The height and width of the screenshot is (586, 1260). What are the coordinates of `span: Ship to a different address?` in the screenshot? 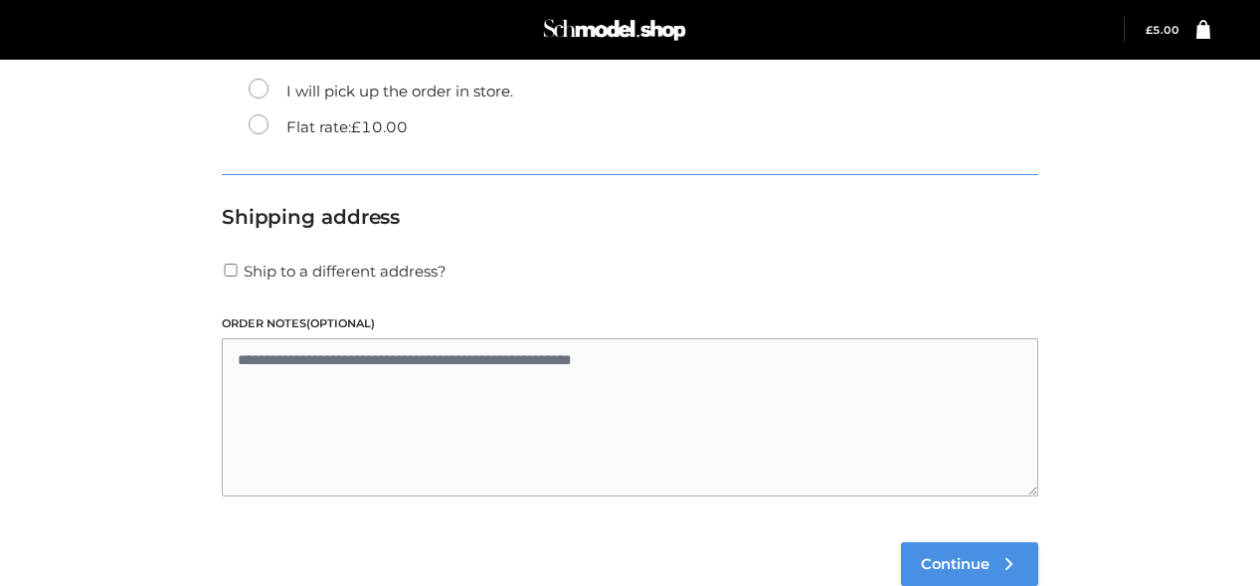 It's located at (345, 270).